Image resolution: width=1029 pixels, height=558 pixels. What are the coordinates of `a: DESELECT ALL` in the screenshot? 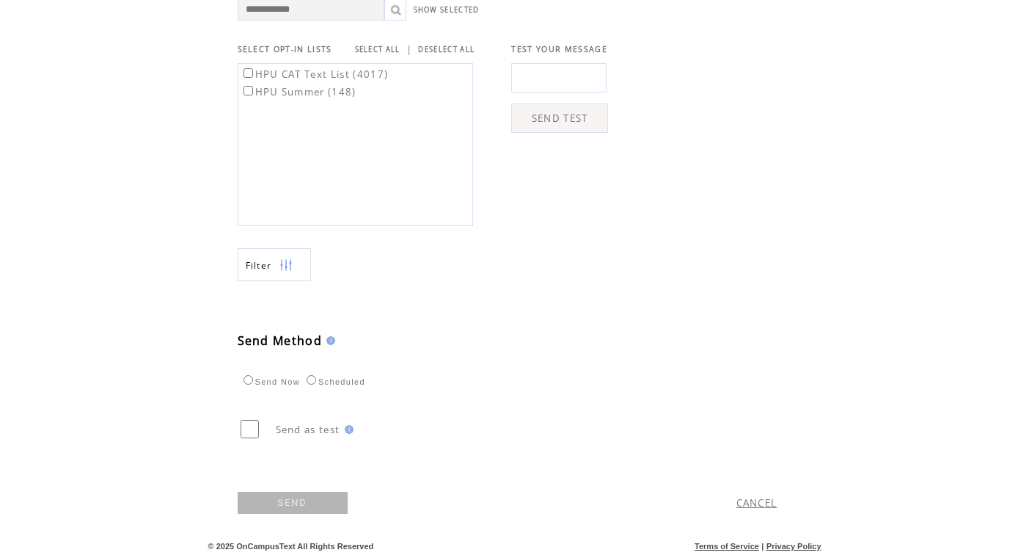 It's located at (446, 49).